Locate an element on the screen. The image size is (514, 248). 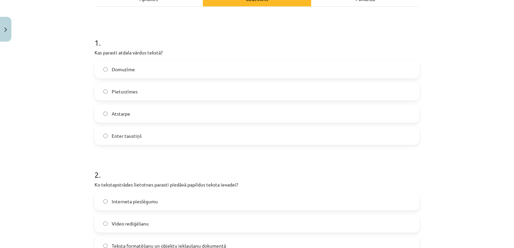
span: Video rediģēšanu is located at coordinates (130, 224).